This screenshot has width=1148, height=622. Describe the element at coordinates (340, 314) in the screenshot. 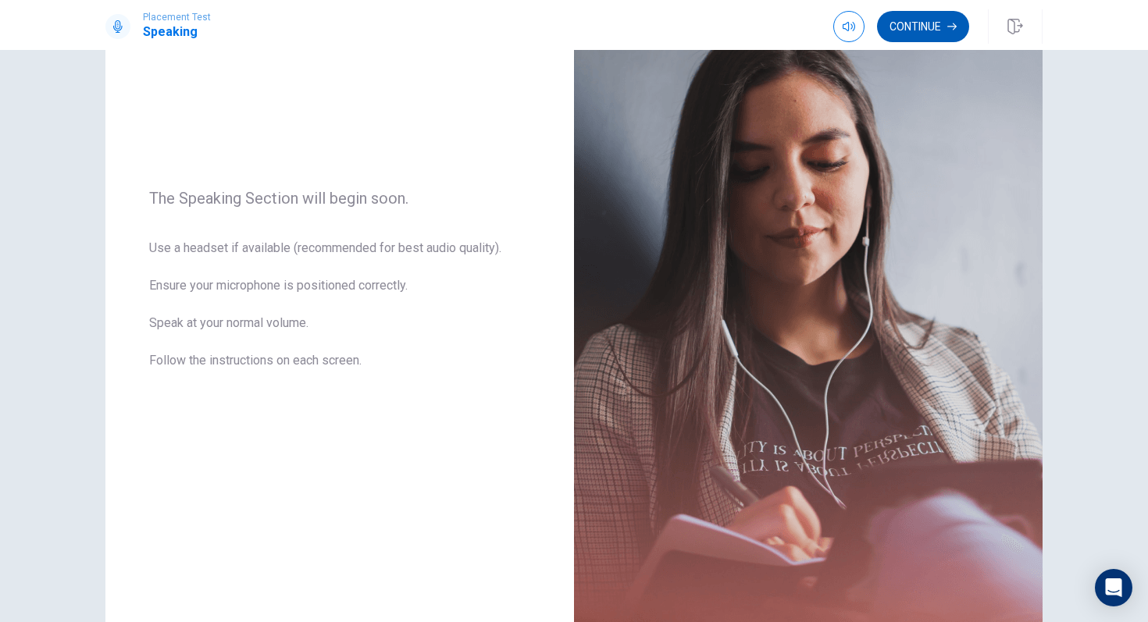

I see `span: Use a headset if available (recommended for best audio quality). Ensure your microphone is positi...` at that location.